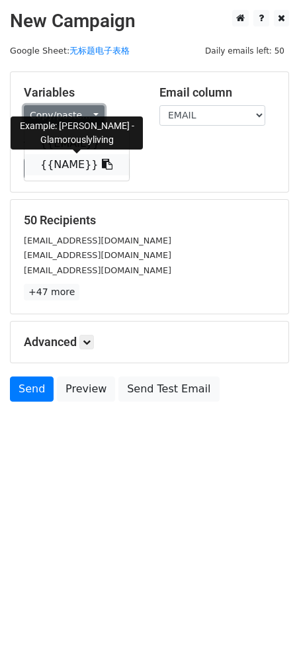 The height and width of the screenshot is (663, 299). I want to click on h5: 50 Recipients, so click(150, 220).